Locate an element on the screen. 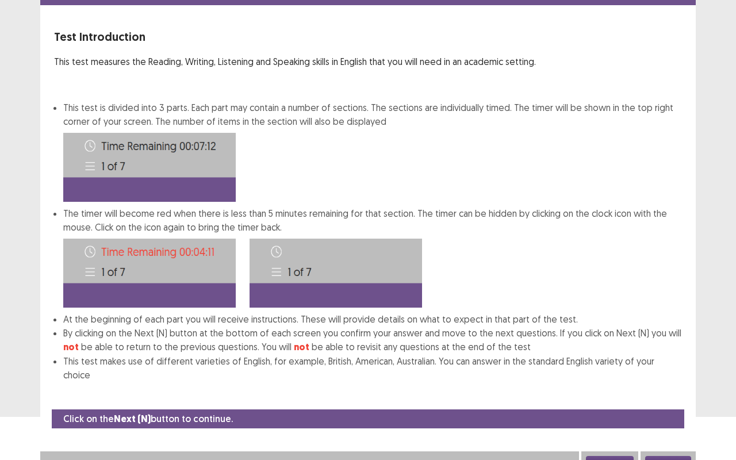 Image resolution: width=736 pixels, height=460 pixels. li: At the beginning of each part you will receive instructions. These will provide details on what t... is located at coordinates (373, 319).